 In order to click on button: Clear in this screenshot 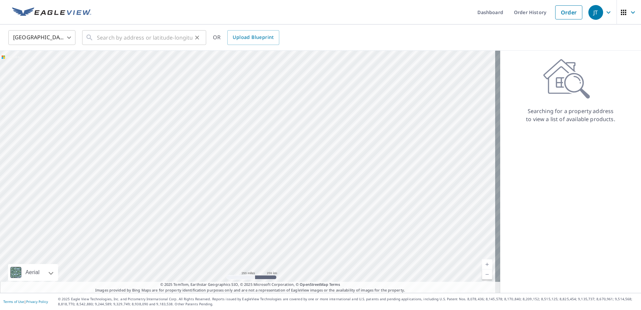, I will do `click(197, 38)`.